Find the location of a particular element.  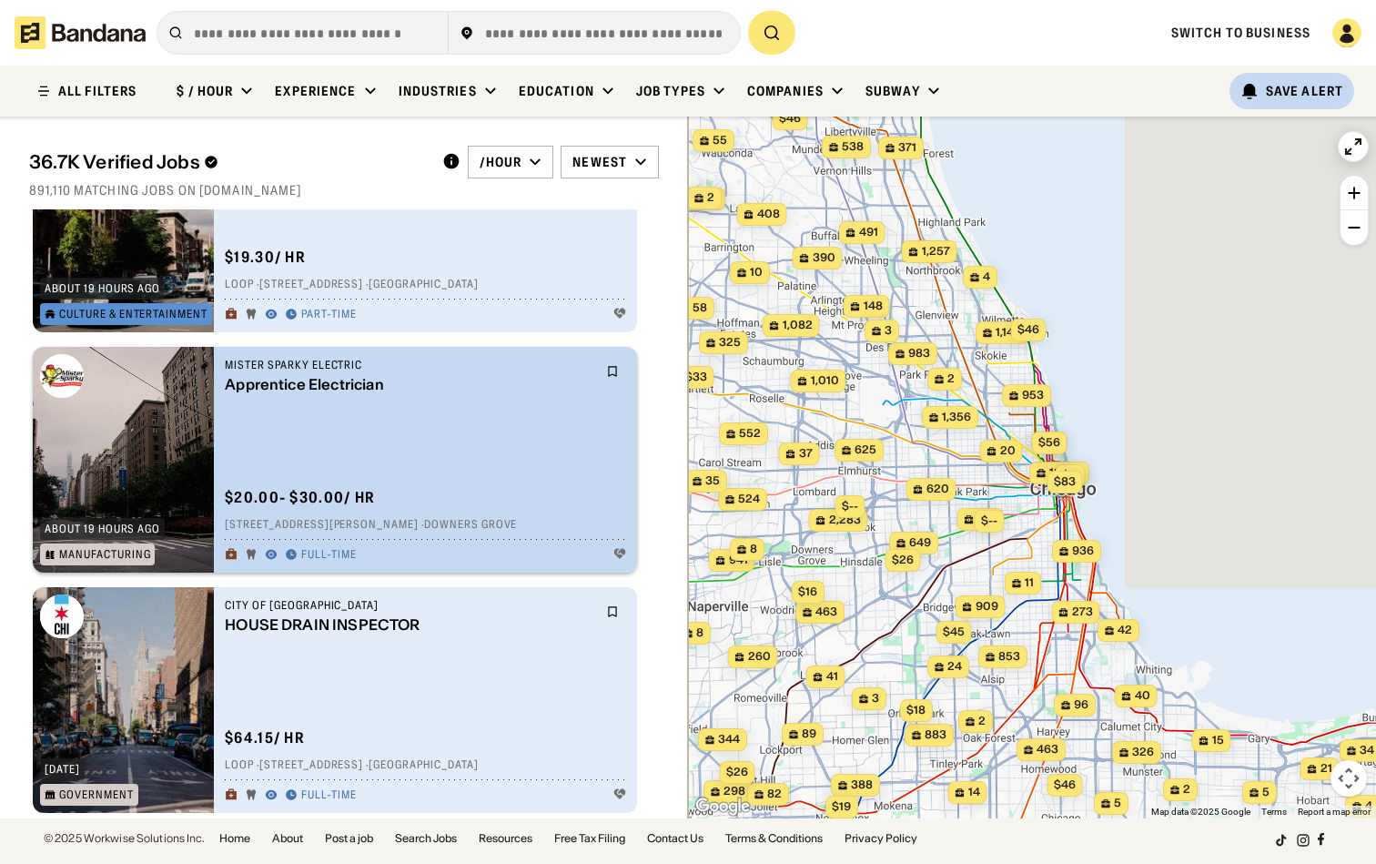

span: 298 is located at coordinates (735, 791).